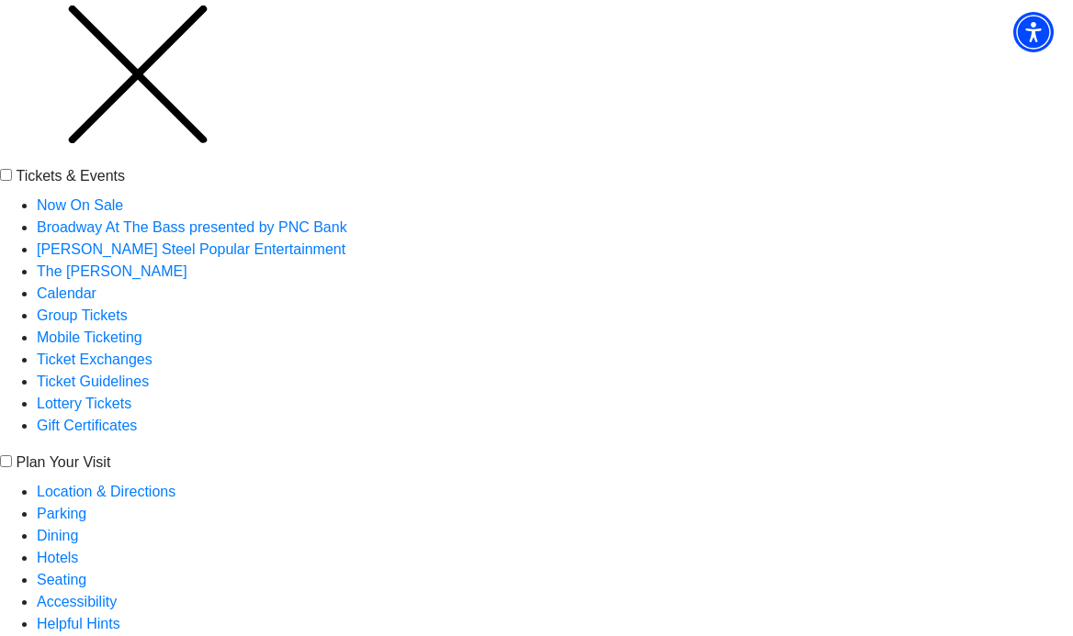 The image size is (1073, 636). I want to click on a: Dining, so click(57, 535).